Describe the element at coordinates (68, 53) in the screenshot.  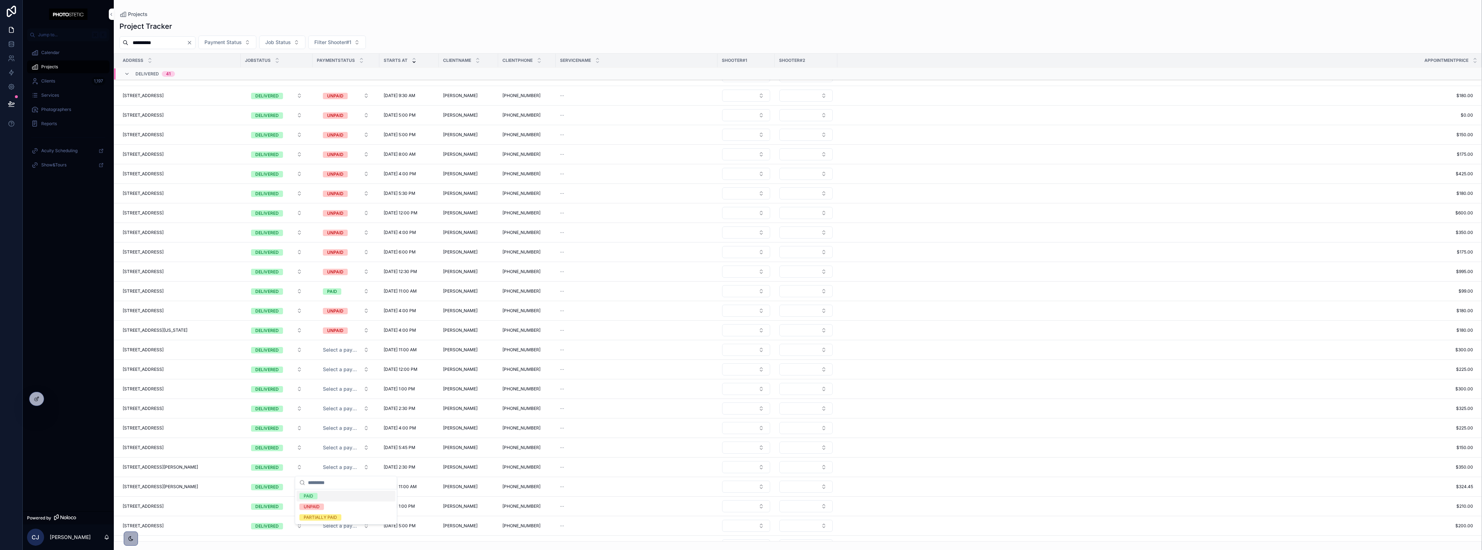
I see `a: Calendar` at that location.